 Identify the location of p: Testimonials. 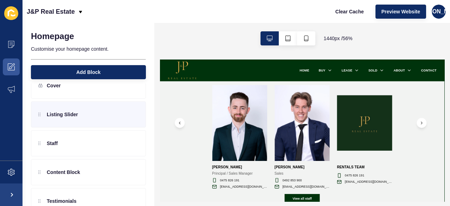
(61, 201).